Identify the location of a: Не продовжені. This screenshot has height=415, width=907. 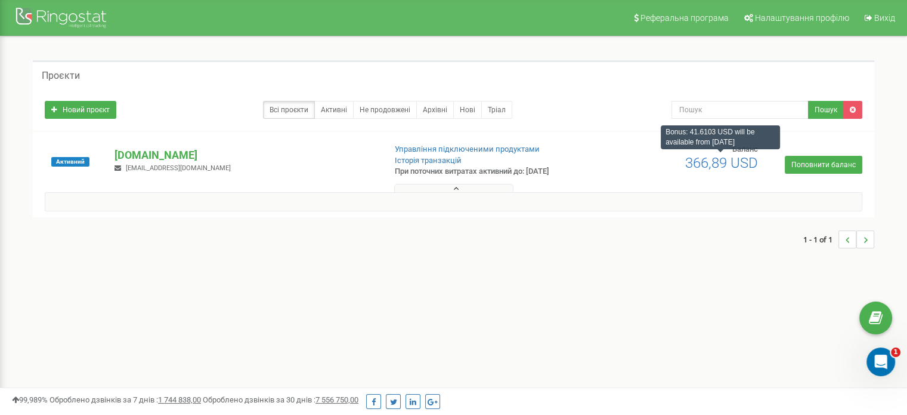
(385, 110).